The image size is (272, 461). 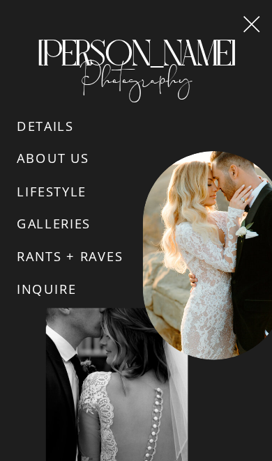 What do you see at coordinates (137, 150) in the screenshot?
I see `h1: Let's do this.` at bounding box center [137, 150].